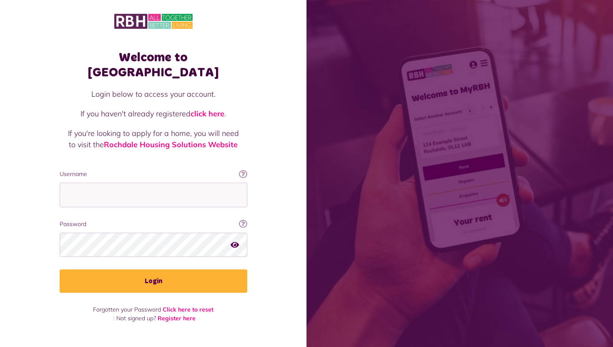 This screenshot has width=613, height=347. What do you see at coordinates (153, 224) in the screenshot?
I see `label: Password` at bounding box center [153, 224].